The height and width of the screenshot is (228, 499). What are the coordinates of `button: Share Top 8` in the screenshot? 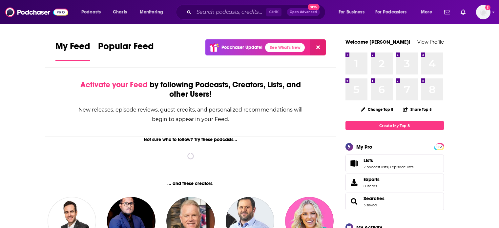 It's located at (417, 109).